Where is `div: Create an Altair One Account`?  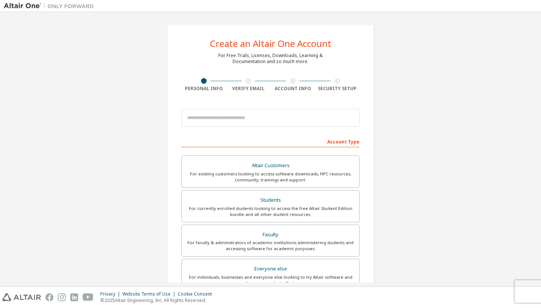 div: Create an Altair One Account is located at coordinates (271, 44).